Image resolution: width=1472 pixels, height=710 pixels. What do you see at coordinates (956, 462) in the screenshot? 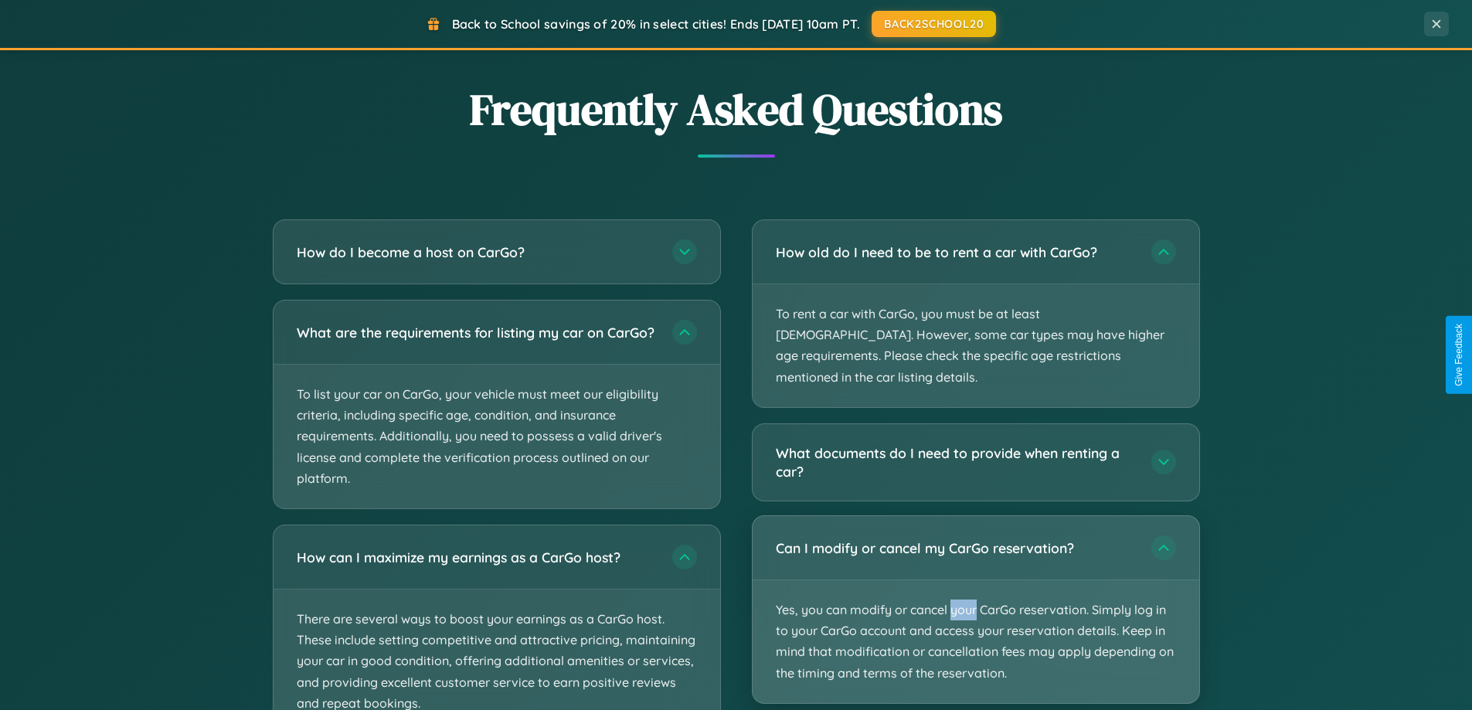
I see `h3: What documents do I need to provide when renting a car?` at bounding box center [956, 462].